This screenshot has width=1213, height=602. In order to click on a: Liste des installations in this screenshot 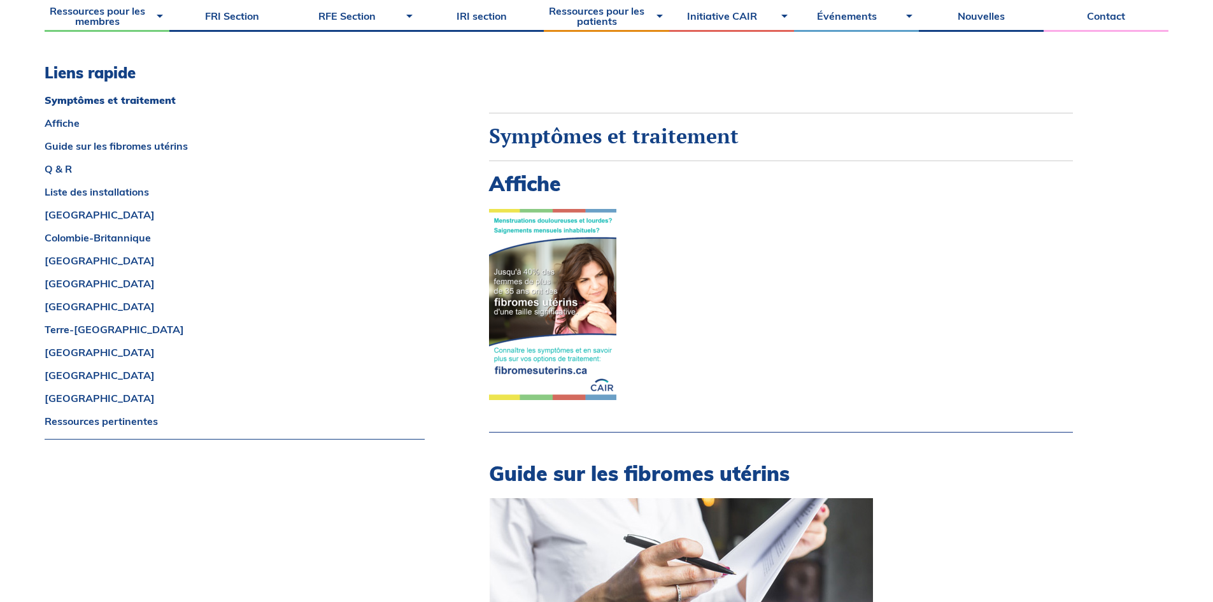, I will do `click(234, 192)`.